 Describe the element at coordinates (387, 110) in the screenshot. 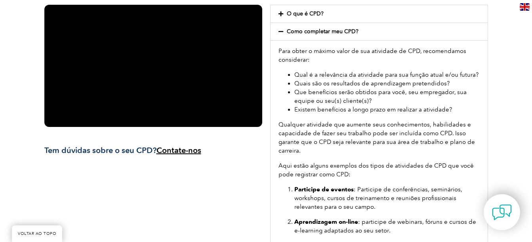

I see `li: Existem benefícios a longo prazo em realizar a atividade?` at that location.